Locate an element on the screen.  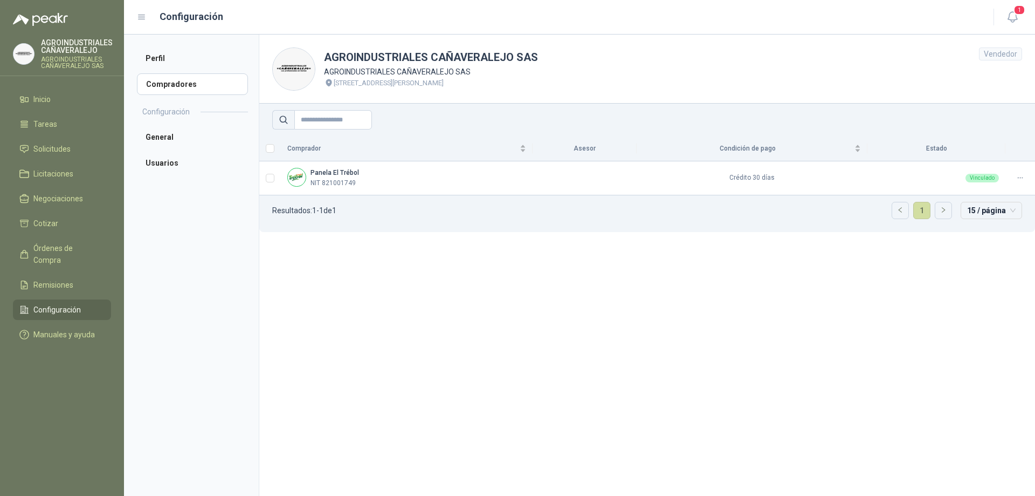
img: Logo peakr is located at coordinates (40, 19).